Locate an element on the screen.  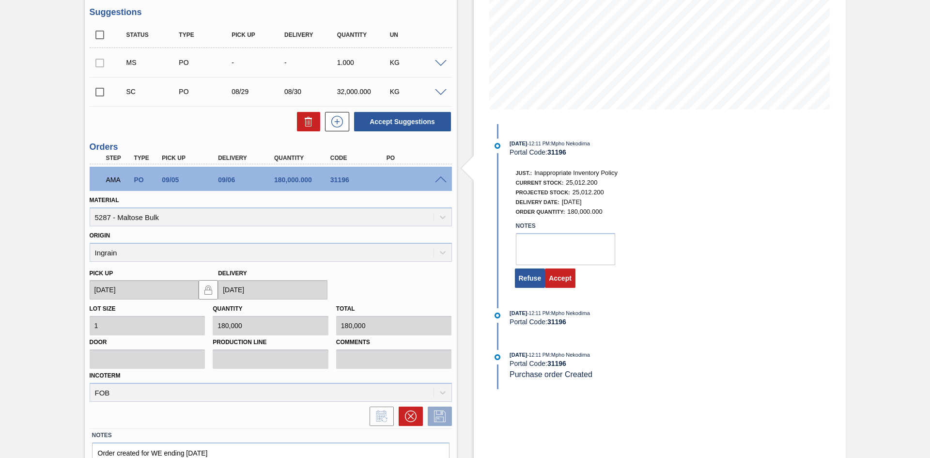
label: Material is located at coordinates (104, 200).